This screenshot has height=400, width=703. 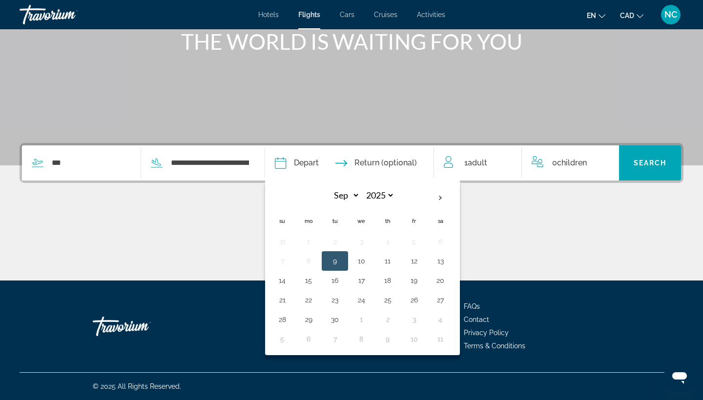 I want to click on button: Depart date, so click(x=297, y=163).